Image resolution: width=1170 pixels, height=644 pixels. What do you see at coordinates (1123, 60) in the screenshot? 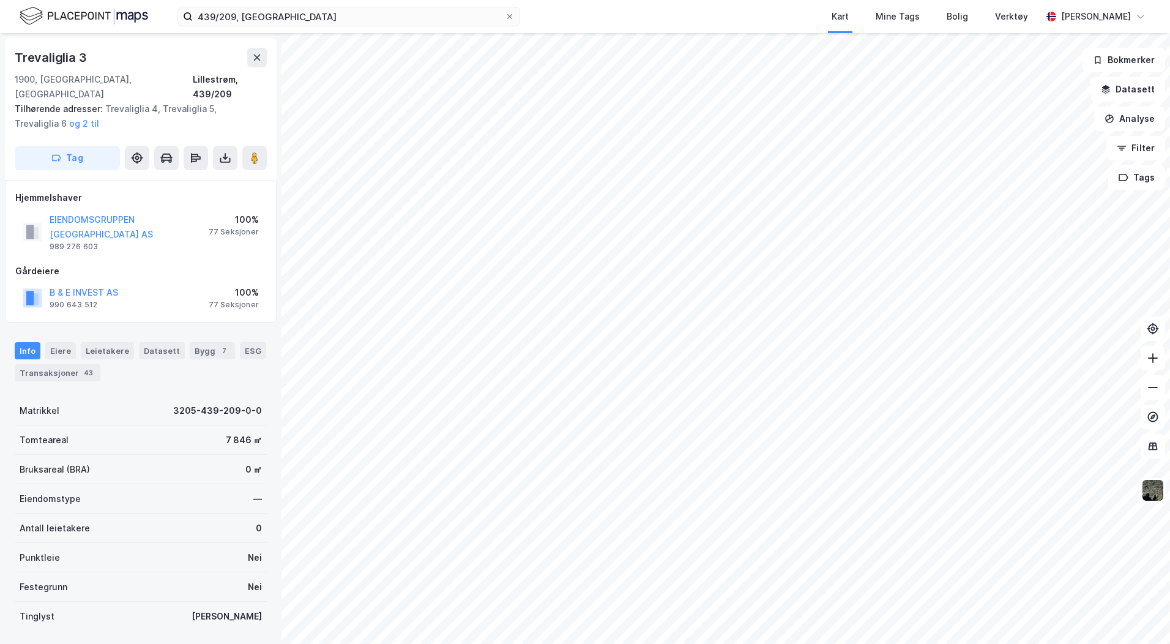
I see `button: Bokmerker` at bounding box center [1123, 60].